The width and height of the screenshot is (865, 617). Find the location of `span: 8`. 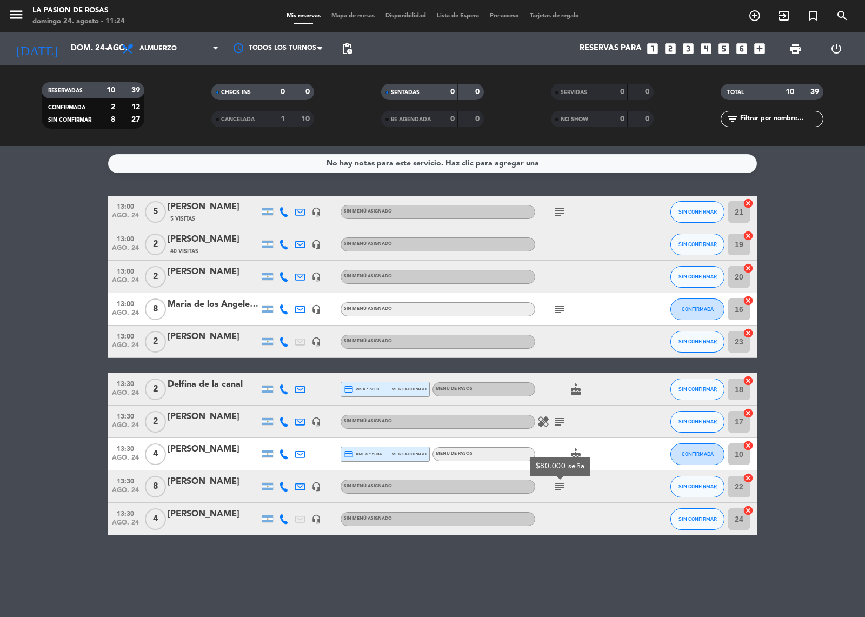

span: 8 is located at coordinates (155, 309).